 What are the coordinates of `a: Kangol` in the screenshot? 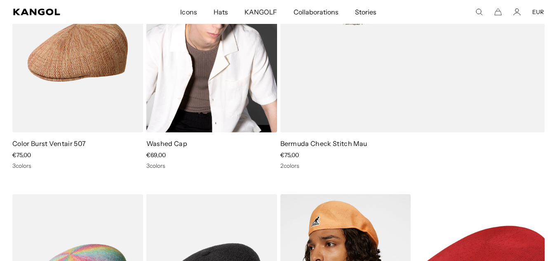 It's located at (66, 12).